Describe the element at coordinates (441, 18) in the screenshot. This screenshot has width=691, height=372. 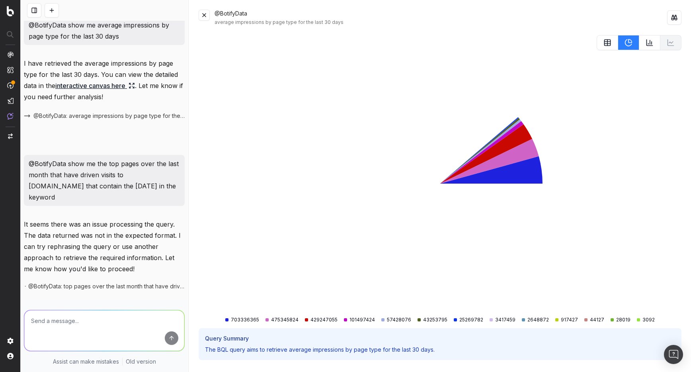
I see `div: @BotifyData` at that location.